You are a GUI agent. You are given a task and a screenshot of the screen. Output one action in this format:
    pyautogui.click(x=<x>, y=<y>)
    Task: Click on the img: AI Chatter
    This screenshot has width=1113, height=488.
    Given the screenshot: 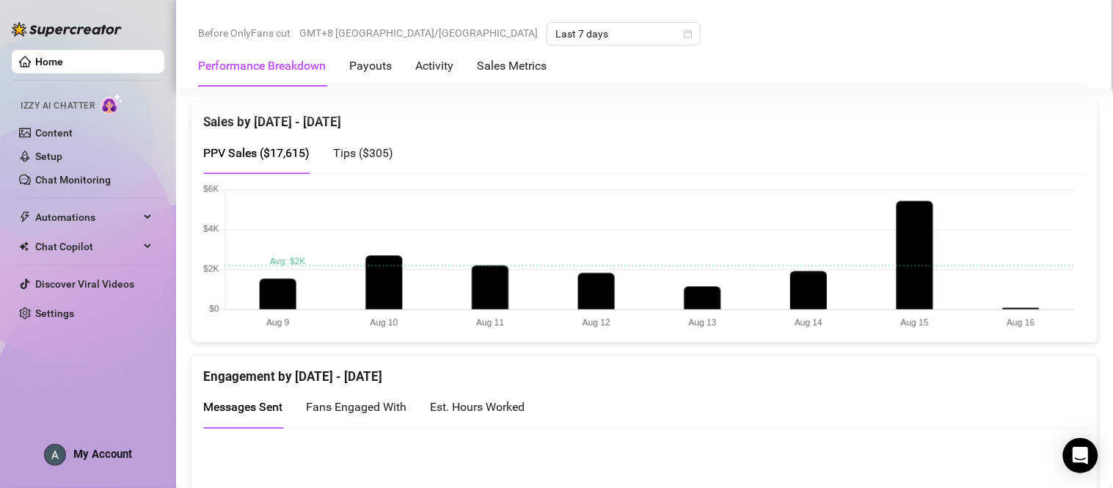 What is the action you would take?
    pyautogui.click(x=111, y=103)
    